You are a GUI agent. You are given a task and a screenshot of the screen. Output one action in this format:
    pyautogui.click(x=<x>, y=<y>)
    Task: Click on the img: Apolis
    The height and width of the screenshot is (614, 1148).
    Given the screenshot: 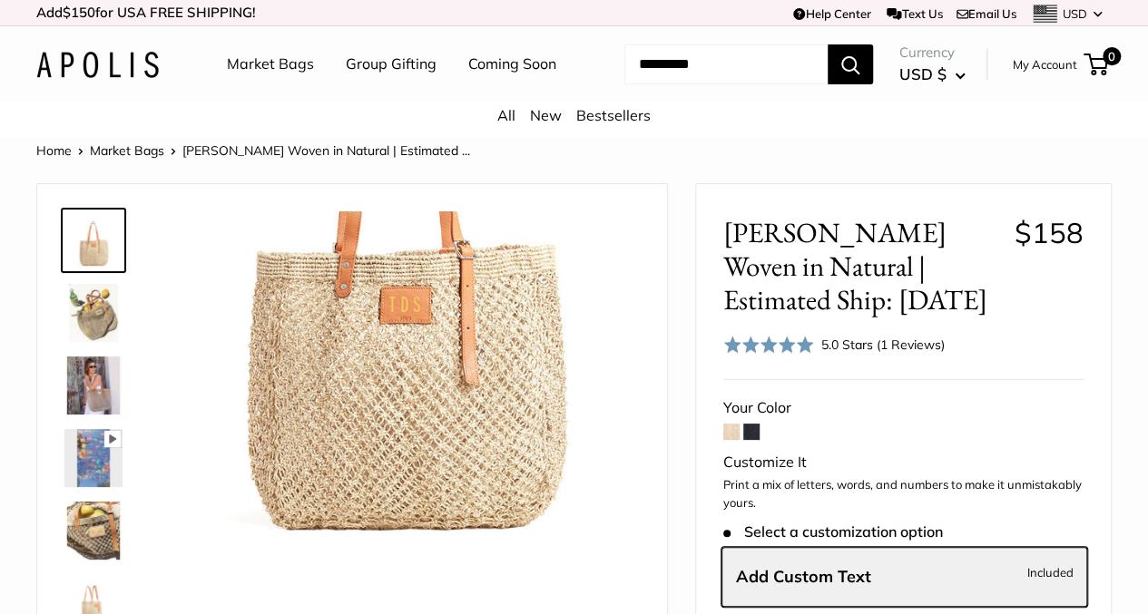 What is the action you would take?
    pyautogui.click(x=97, y=64)
    